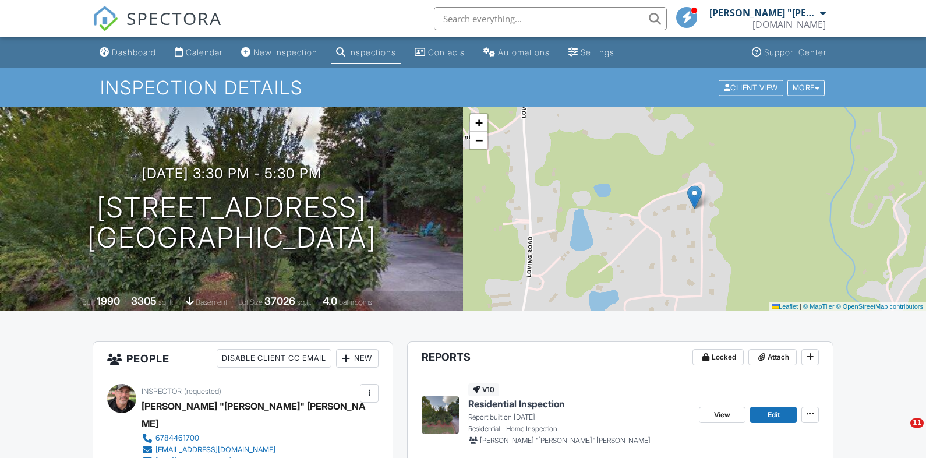  What do you see at coordinates (591, 52) in the screenshot?
I see `a: Settings` at bounding box center [591, 52].